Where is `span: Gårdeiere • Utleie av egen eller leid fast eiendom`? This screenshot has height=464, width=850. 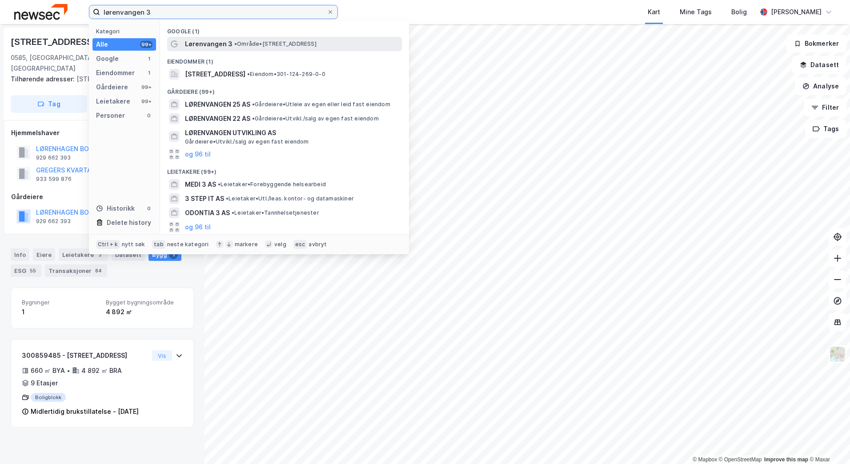
span: Gårdeiere • Utleie av egen eller leid fast eiendom is located at coordinates (321, 105).